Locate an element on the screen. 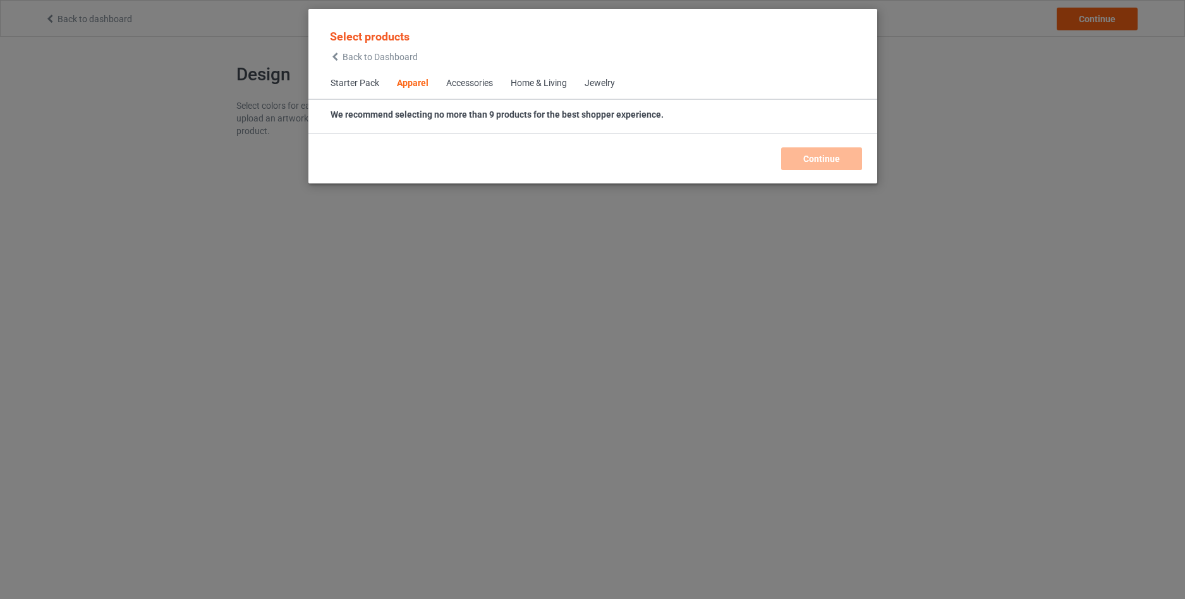 The width and height of the screenshot is (1185, 599). span: Select products is located at coordinates (370, 36).